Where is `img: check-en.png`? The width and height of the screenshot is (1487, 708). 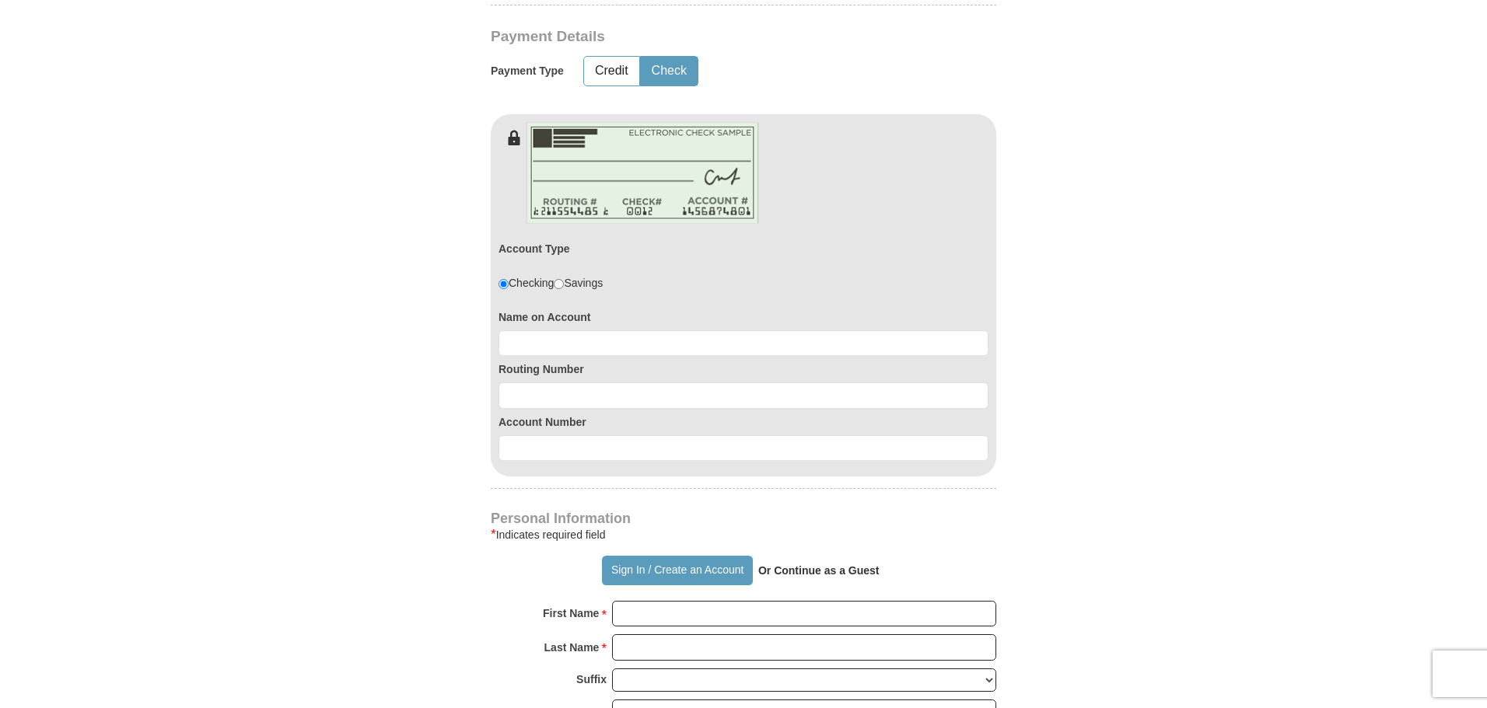 img: check-en.png is located at coordinates (642, 173).